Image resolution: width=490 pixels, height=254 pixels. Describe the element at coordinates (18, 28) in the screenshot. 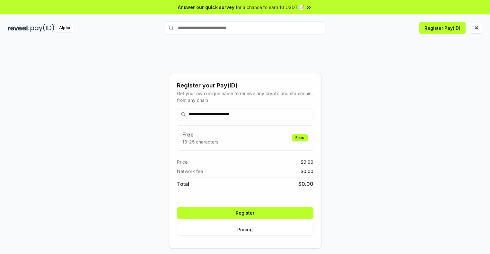

I see `img: reveel_dark` at that location.